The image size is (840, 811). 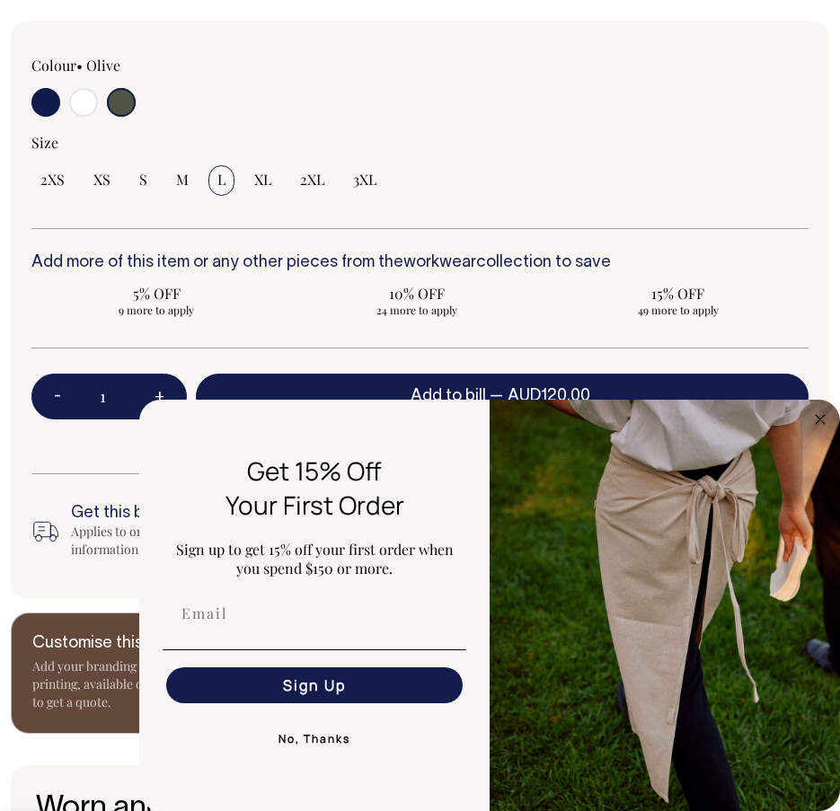 I want to click on img: underline, so click(x=314, y=649).